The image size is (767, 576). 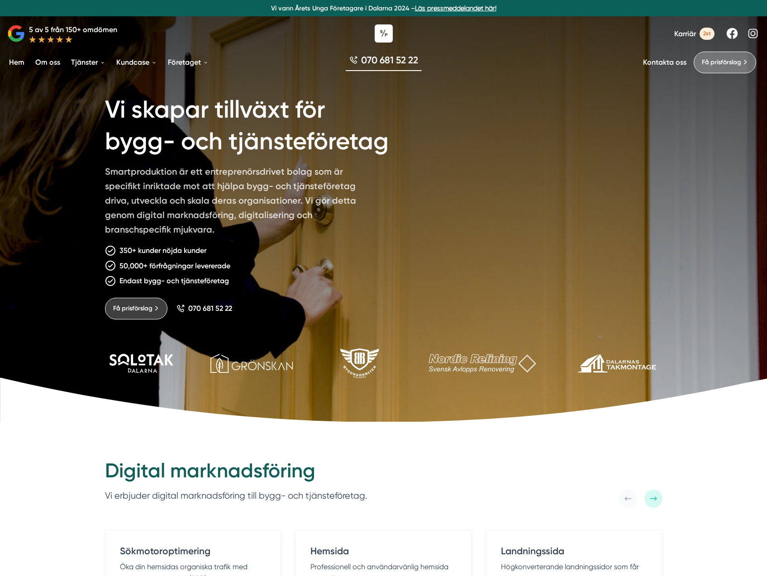 What do you see at coordinates (685, 34) in the screenshot?
I see `span: Karriär` at bounding box center [685, 34].